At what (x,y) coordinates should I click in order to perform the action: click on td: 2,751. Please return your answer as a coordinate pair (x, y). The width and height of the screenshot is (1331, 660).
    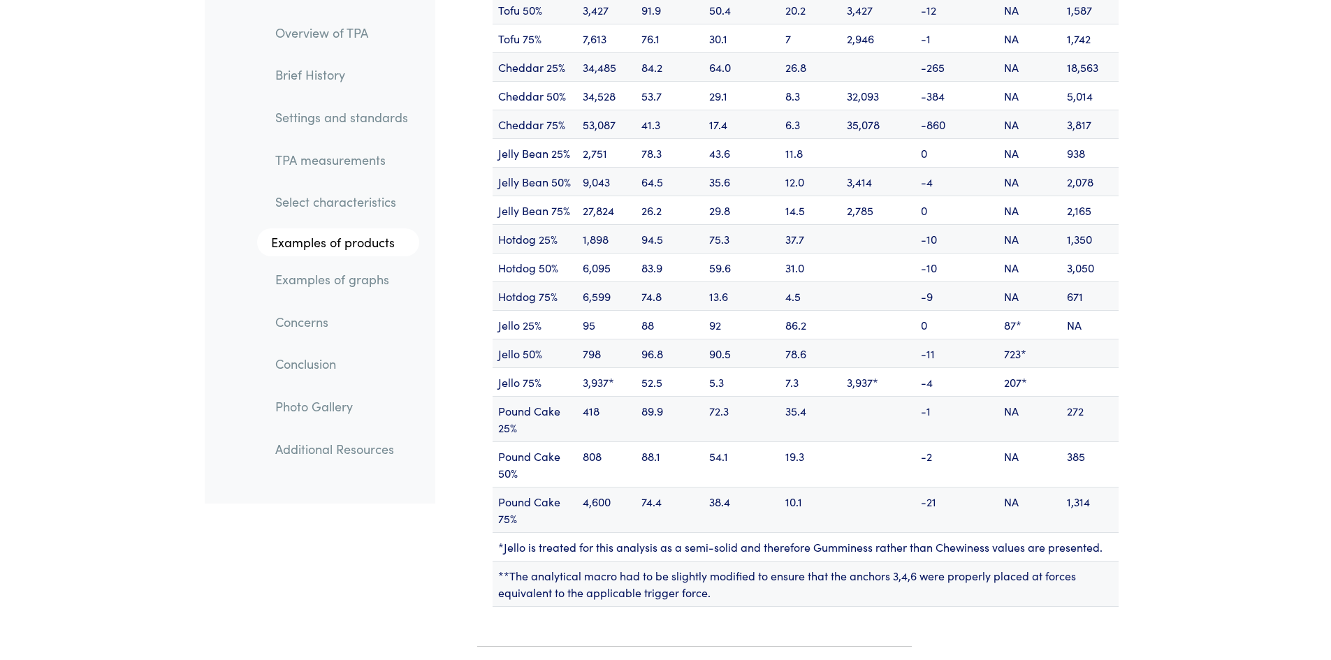
    Looking at the image, I should click on (606, 152).